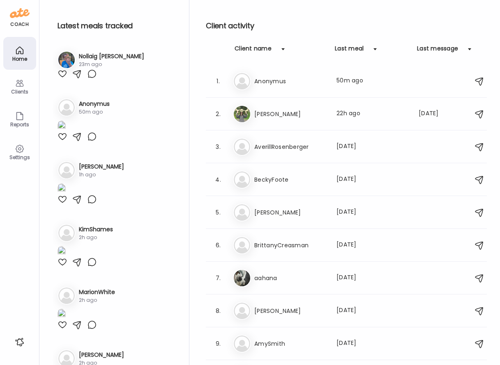 This screenshot has height=365, width=500. Describe the element at coordinates (218, 344) in the screenshot. I see `div: 9.` at that location.